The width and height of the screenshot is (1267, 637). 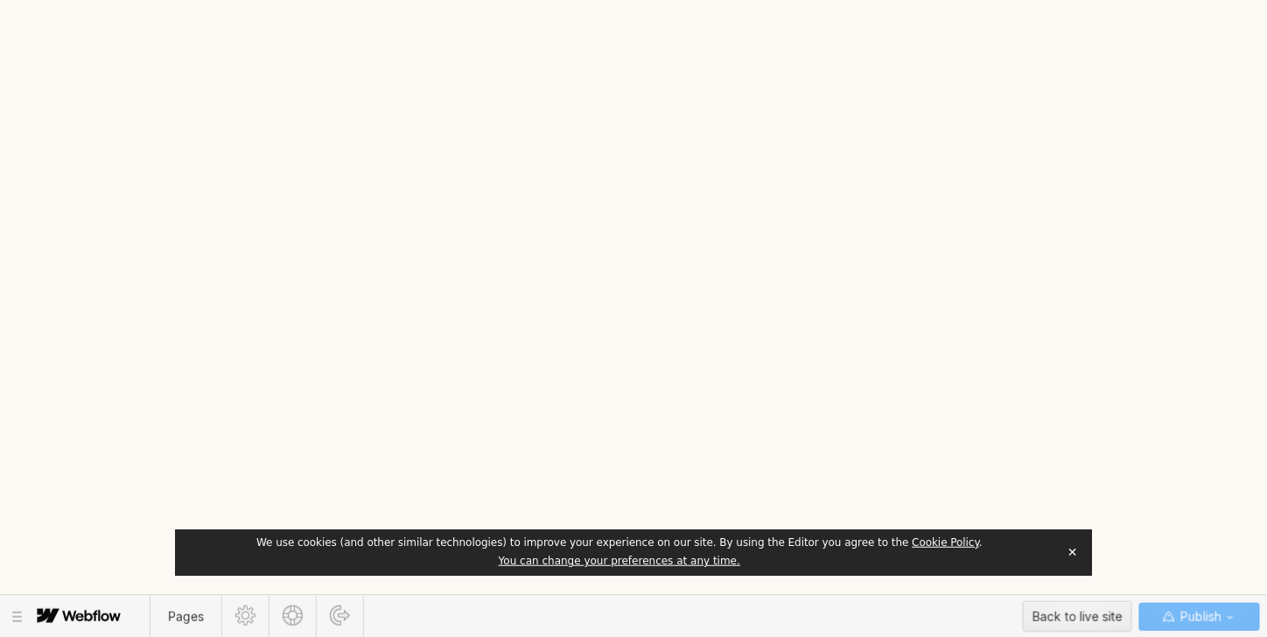 I want to click on button: Close, so click(x=1073, y=552).